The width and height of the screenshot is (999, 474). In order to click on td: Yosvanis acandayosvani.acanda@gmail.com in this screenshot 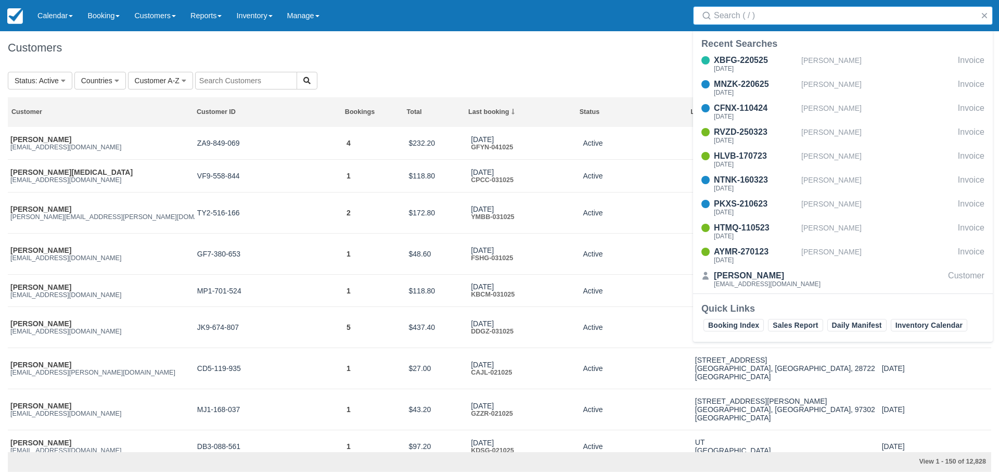, I will do `click(101, 213)`.